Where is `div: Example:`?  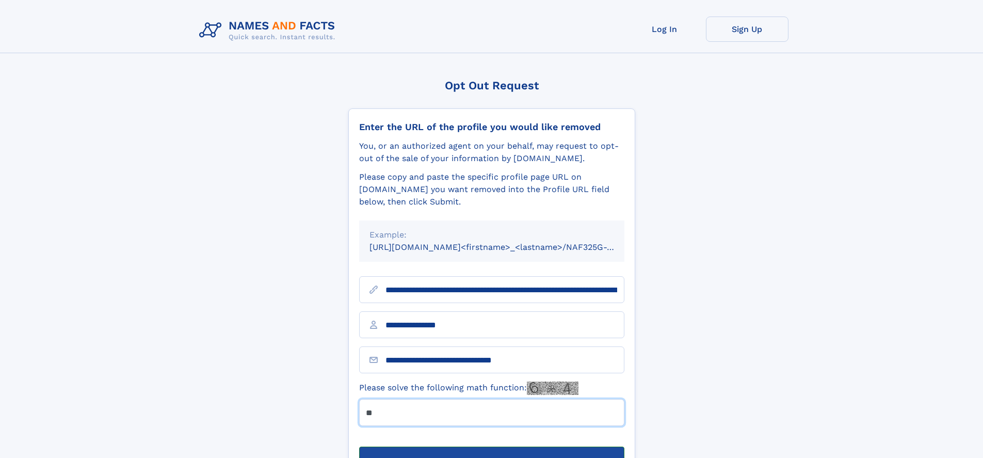
div: Example: is located at coordinates (492, 235).